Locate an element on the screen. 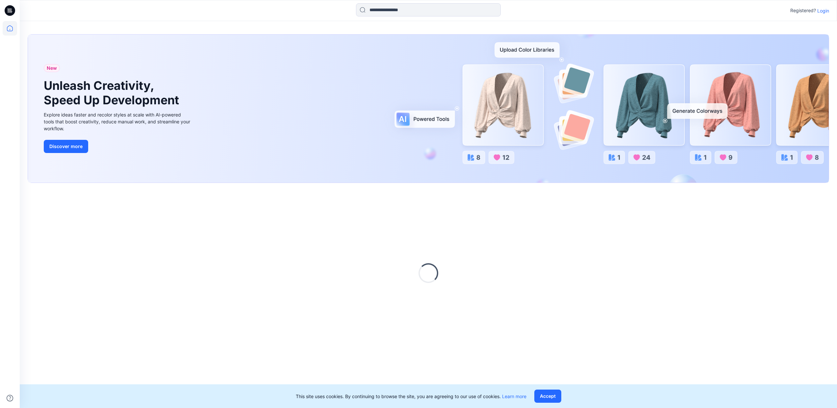 This screenshot has width=837, height=408. div: Explore ideas faster and recolor styles at scale with AI-powered tools that boost creativity, red... is located at coordinates (118, 121).